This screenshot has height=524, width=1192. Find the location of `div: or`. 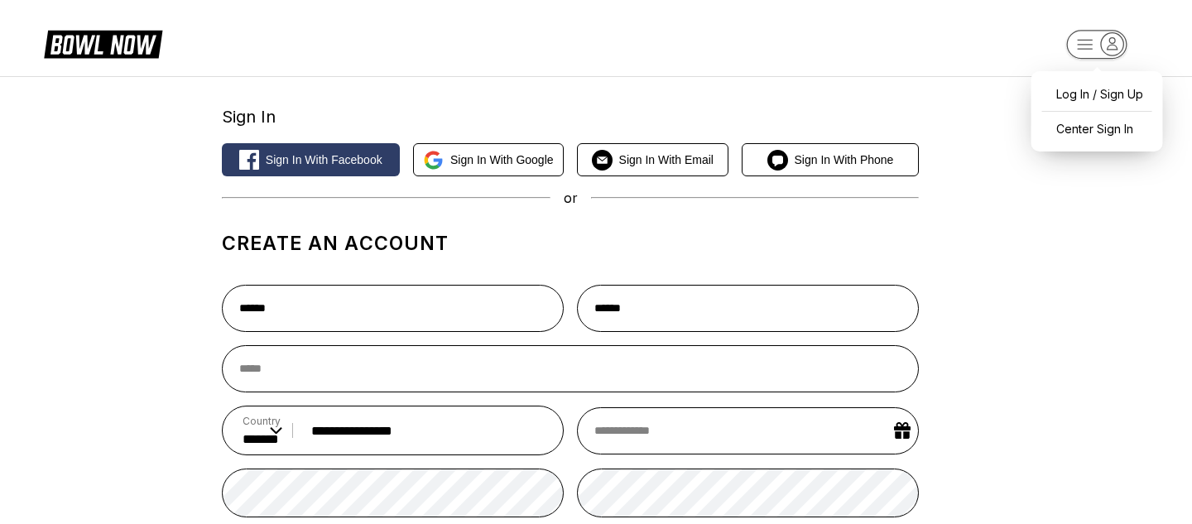

div: or is located at coordinates (570, 198).